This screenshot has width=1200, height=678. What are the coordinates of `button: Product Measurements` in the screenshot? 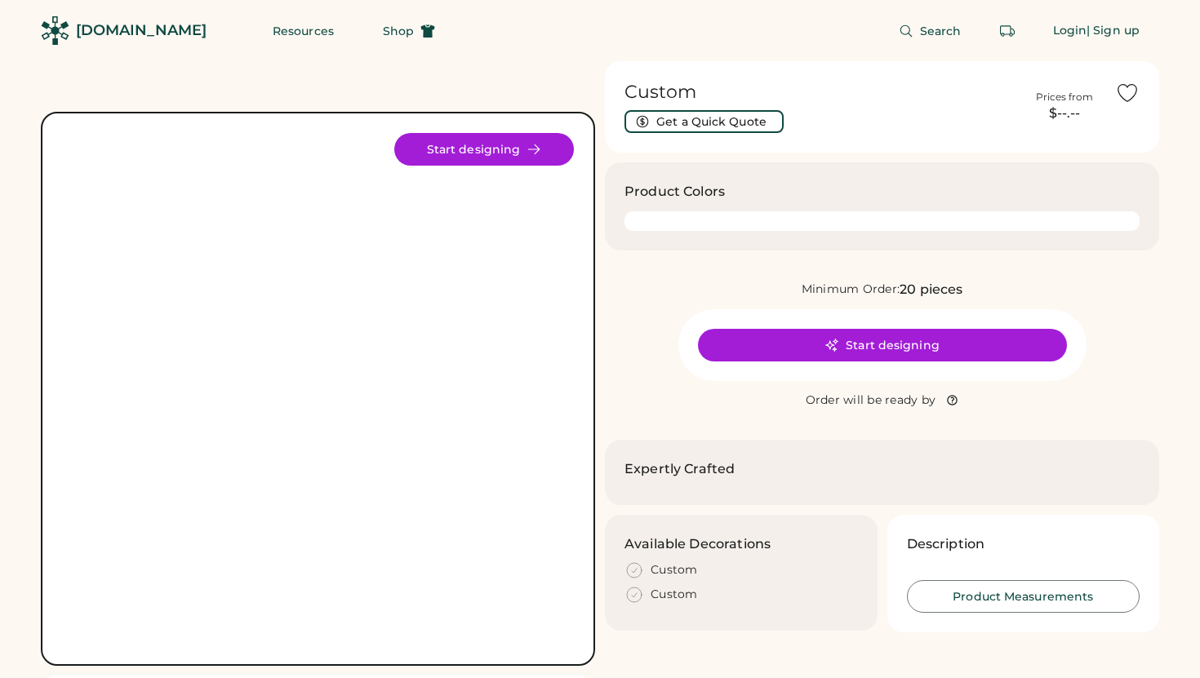 It's located at (1024, 597).